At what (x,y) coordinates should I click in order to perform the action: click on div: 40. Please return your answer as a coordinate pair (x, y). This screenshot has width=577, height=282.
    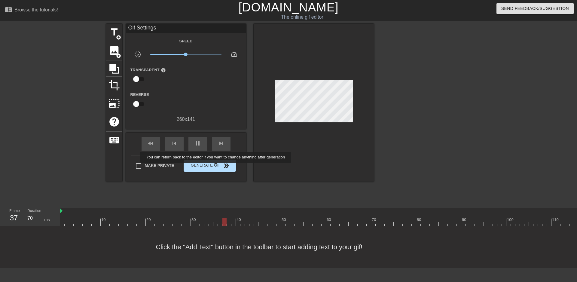
    Looking at the image, I should click on (239, 220).